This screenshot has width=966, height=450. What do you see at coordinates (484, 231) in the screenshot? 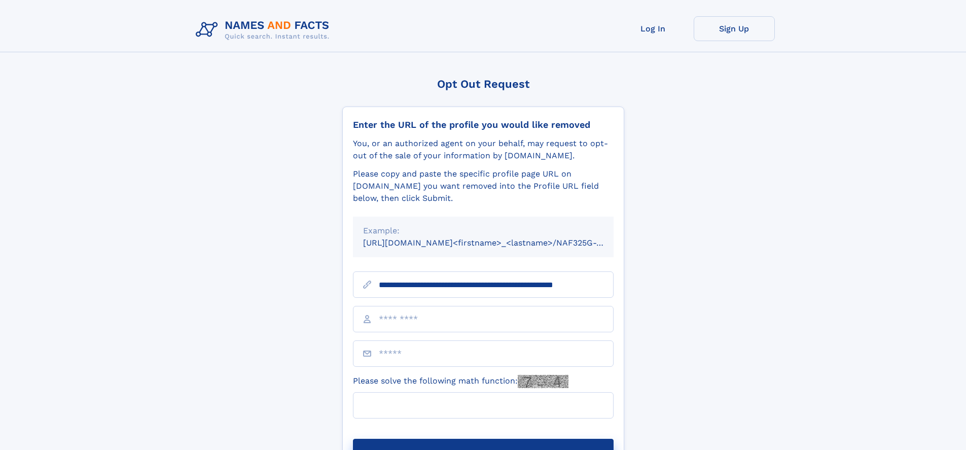
I see `div: Example:` at bounding box center [484, 231].